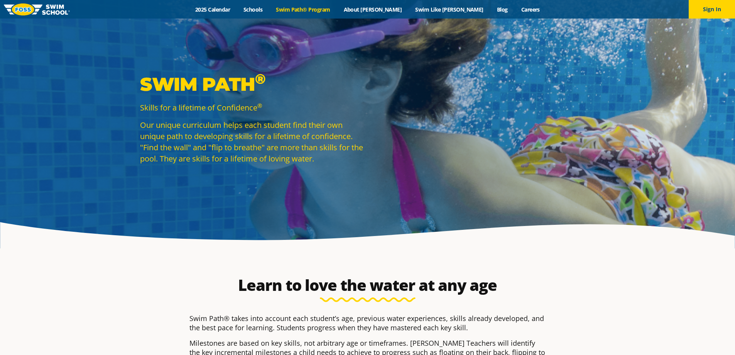 The image size is (735, 355). I want to click on a: Swim Path® Program, so click(303, 9).